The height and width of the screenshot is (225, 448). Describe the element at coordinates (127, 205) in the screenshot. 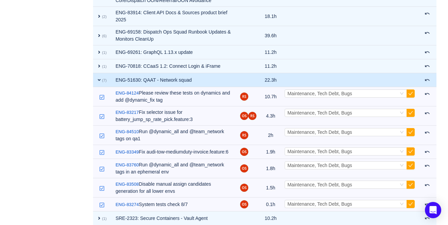

I see `a: ENG-83274` at that location.